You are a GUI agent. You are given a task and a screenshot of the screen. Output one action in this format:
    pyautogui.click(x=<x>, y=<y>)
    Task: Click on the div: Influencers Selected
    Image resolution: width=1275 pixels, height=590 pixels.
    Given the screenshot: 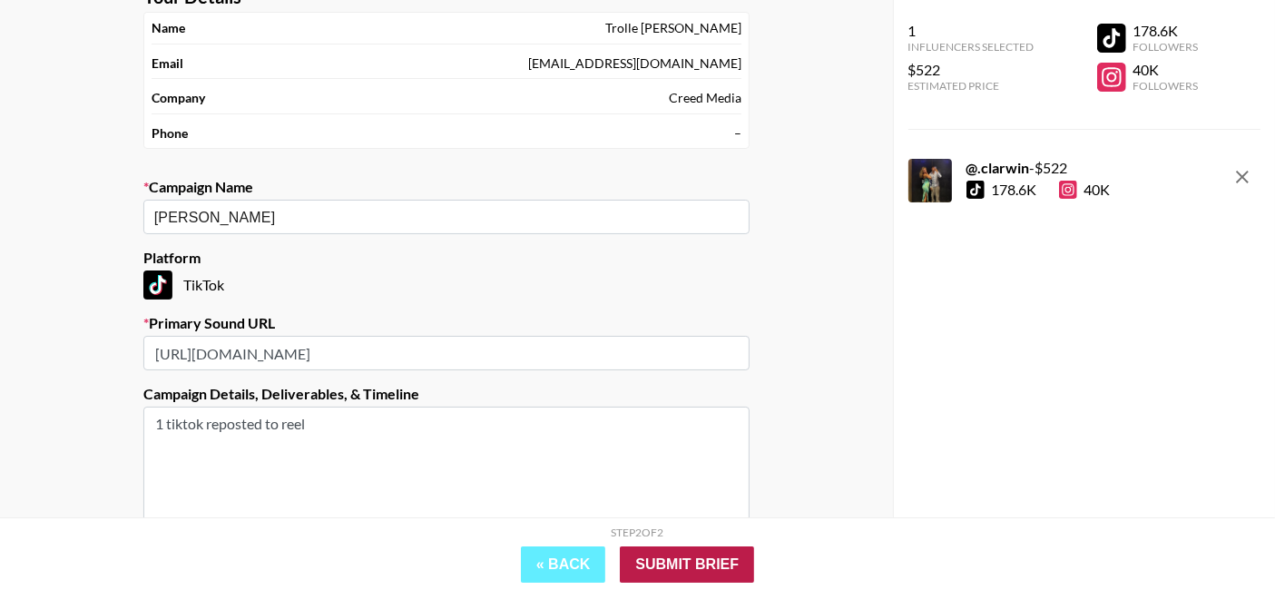 What is the action you would take?
    pyautogui.click(x=971, y=46)
    